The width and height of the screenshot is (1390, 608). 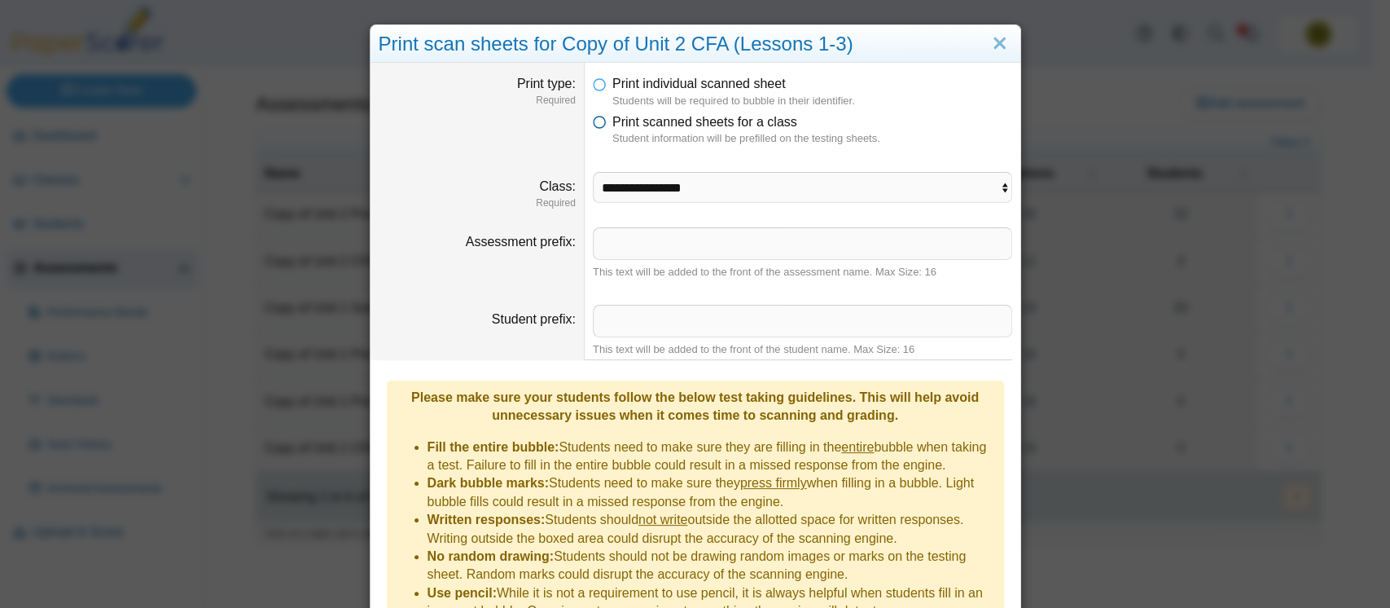 I want to click on li: Students need to make sure they are filling in the bubble when taking a test. Failure to fill in ..., so click(x=712, y=456).